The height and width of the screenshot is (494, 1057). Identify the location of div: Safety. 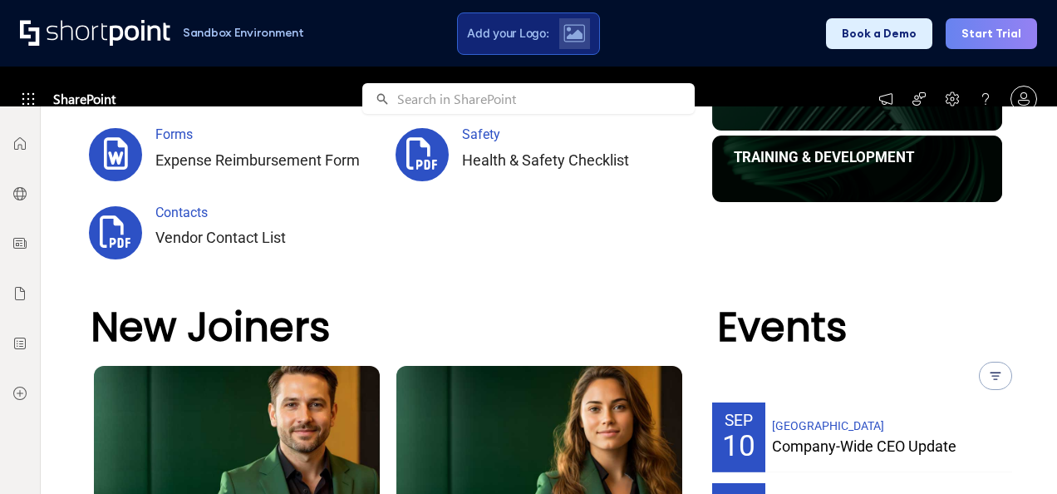
(578, 135).